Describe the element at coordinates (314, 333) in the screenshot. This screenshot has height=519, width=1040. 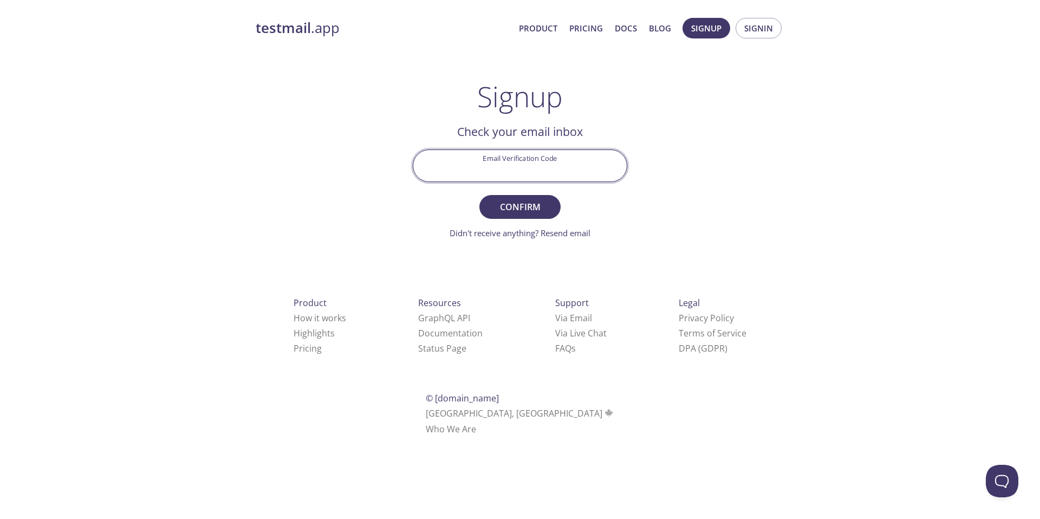
I see `a: Highlights` at that location.